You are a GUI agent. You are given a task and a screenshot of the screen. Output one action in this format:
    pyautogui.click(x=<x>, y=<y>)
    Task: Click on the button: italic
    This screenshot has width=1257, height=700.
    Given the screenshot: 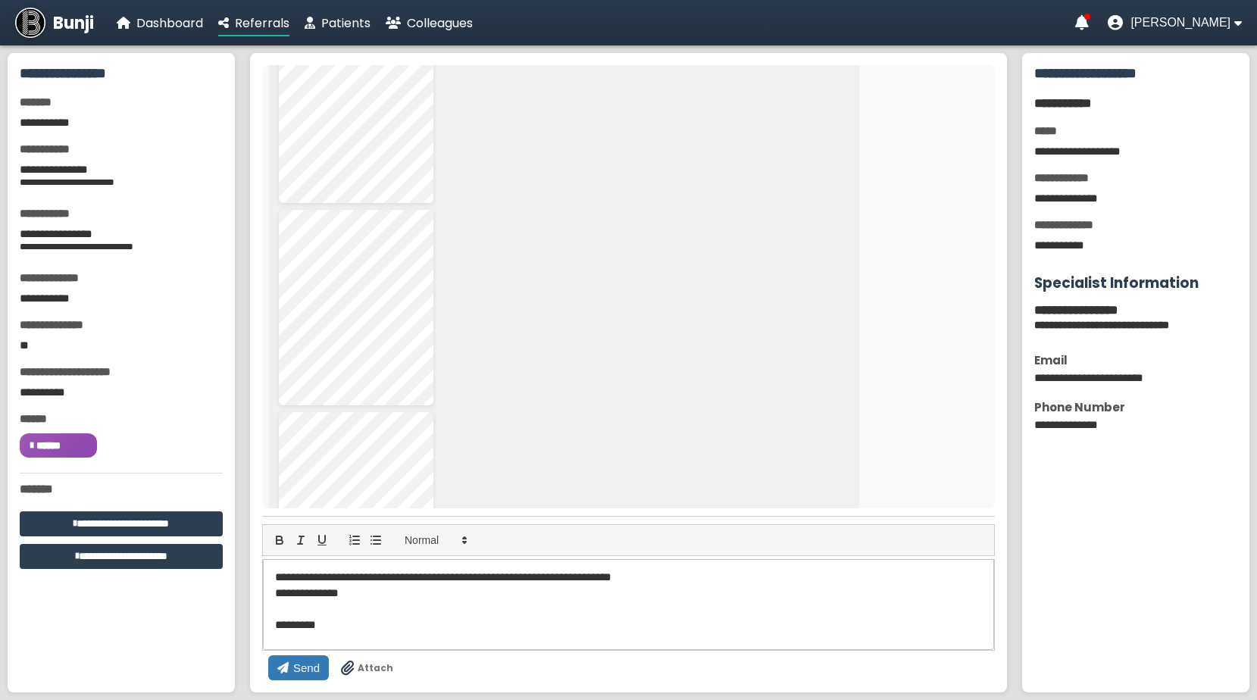 What is the action you would take?
    pyautogui.click(x=301, y=540)
    